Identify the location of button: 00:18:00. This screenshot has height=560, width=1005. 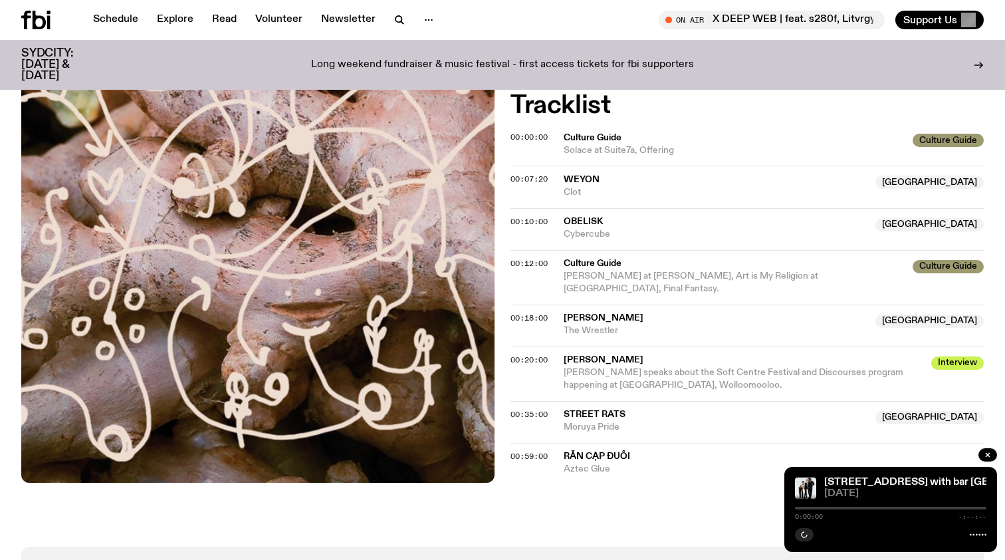
(529, 318).